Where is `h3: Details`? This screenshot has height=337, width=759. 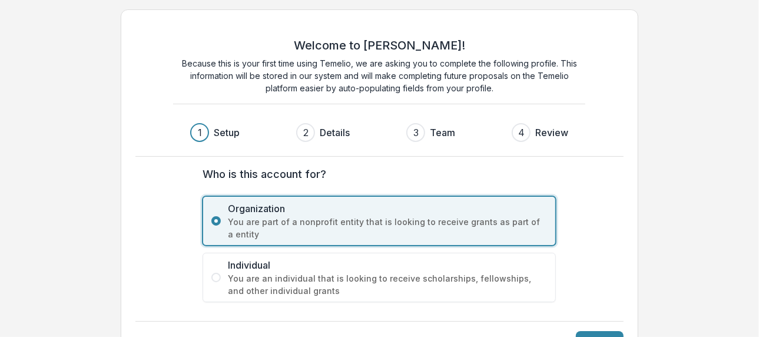
h3: Details is located at coordinates (334, 132).